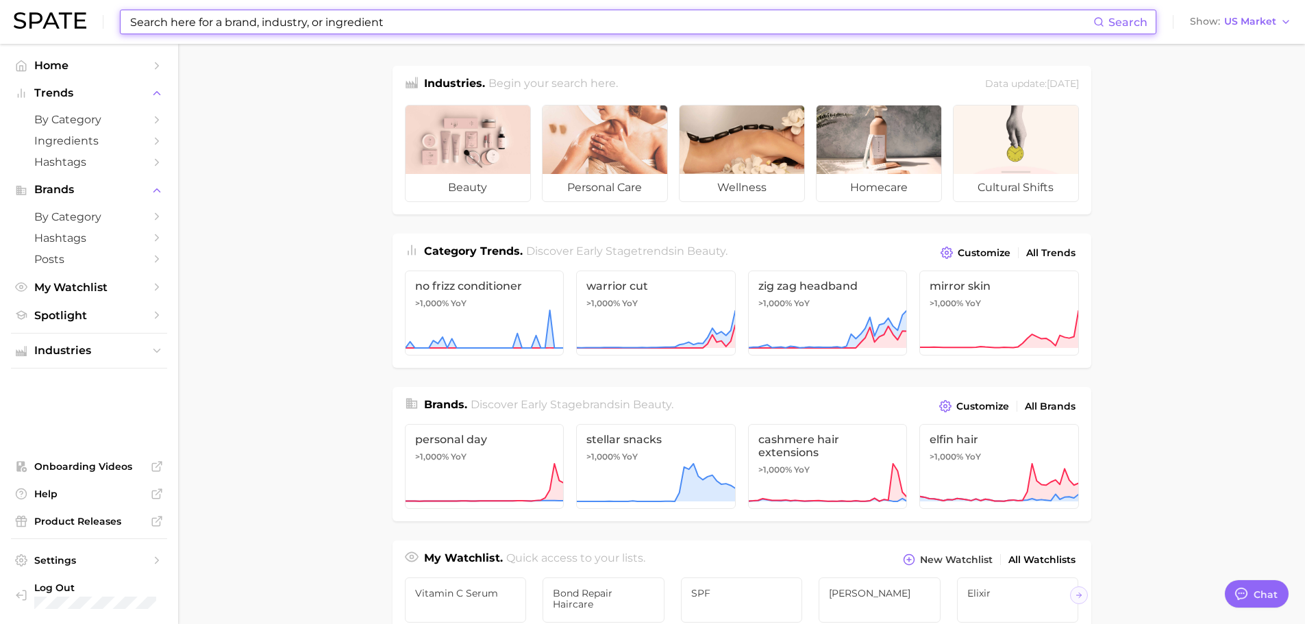 The width and height of the screenshot is (1305, 624). I want to click on span: Ingredients, so click(89, 140).